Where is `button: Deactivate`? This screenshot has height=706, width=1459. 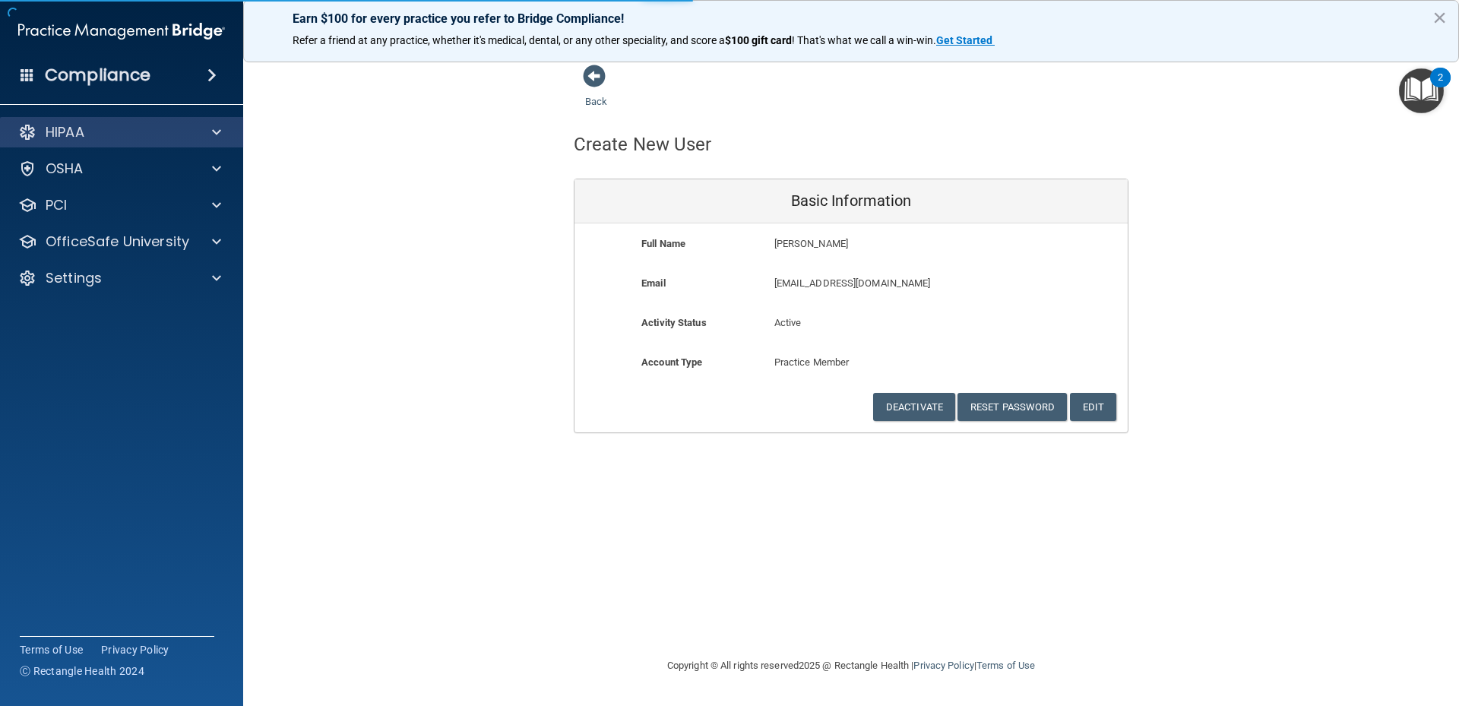 button: Deactivate is located at coordinates (914, 407).